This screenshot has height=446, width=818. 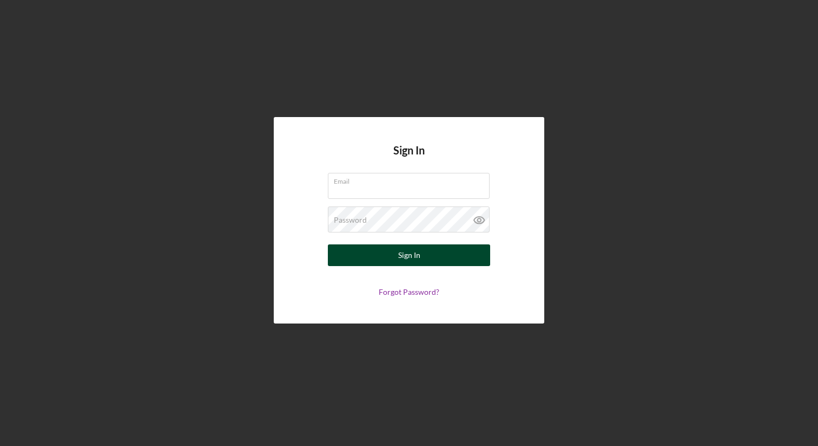 What do you see at coordinates (350, 220) in the screenshot?
I see `label: Password` at bounding box center [350, 220].